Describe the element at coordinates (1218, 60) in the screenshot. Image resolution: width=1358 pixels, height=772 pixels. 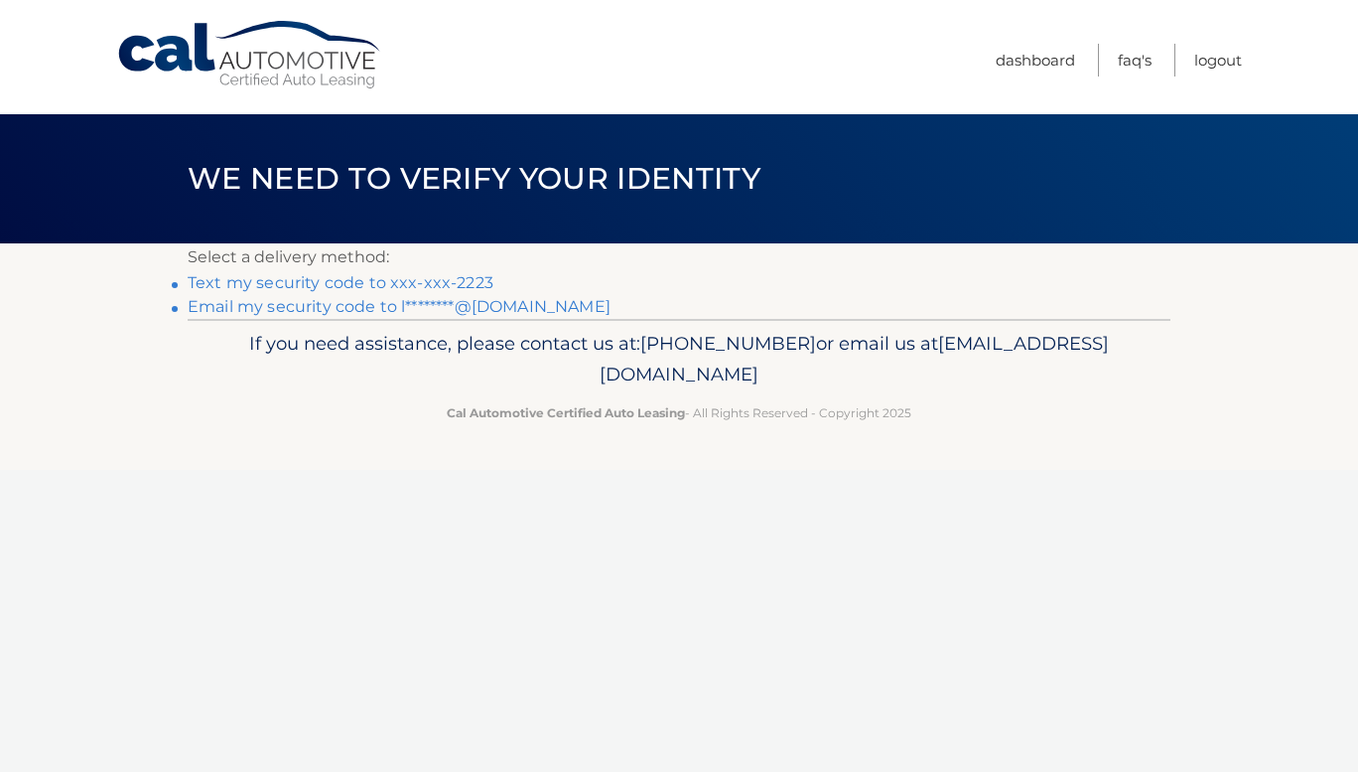
I see `a: Logout` at that location.